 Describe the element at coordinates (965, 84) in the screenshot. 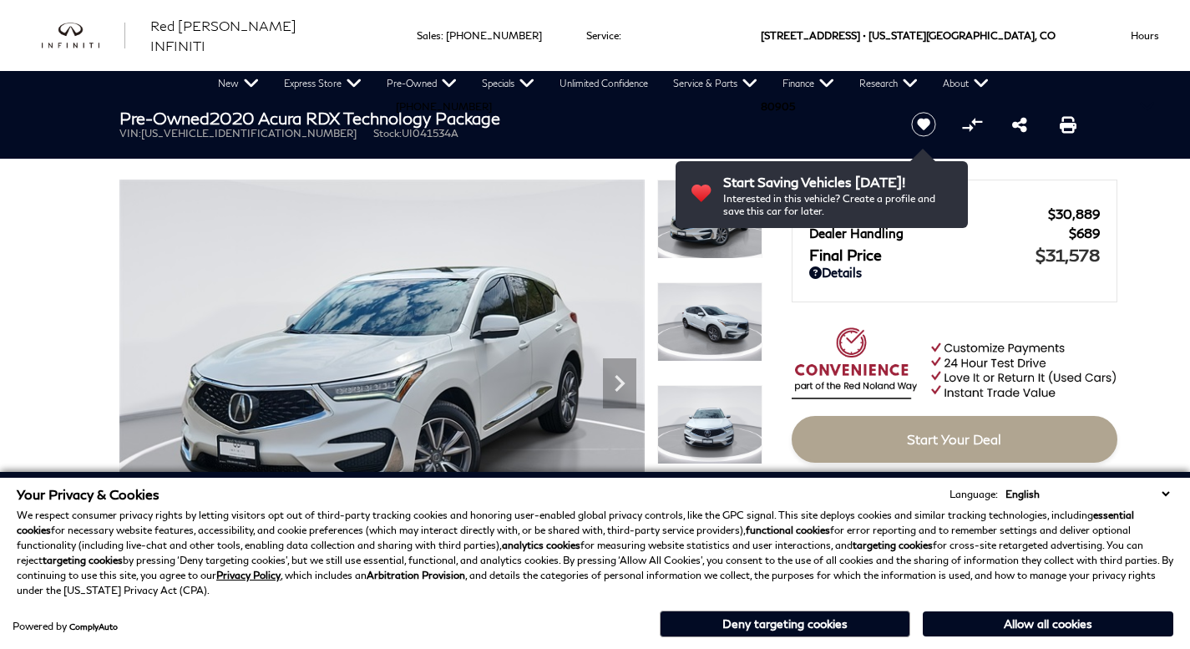

I see `a: About` at that location.